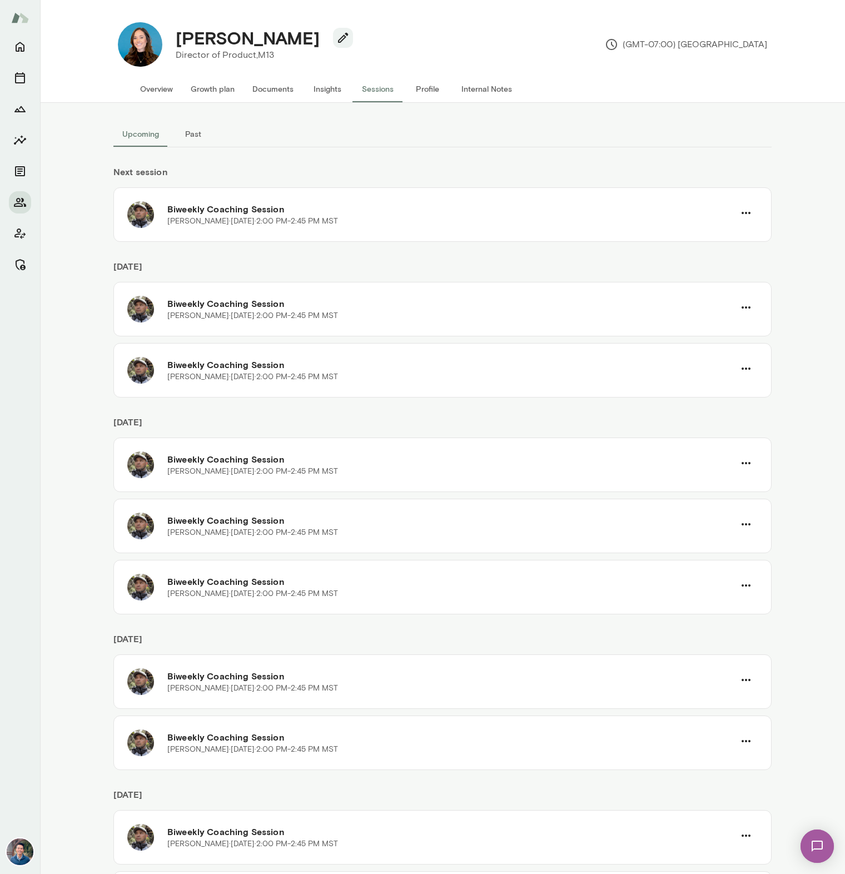 The height and width of the screenshot is (874, 845). I want to click on img: Mary Lara, so click(140, 44).